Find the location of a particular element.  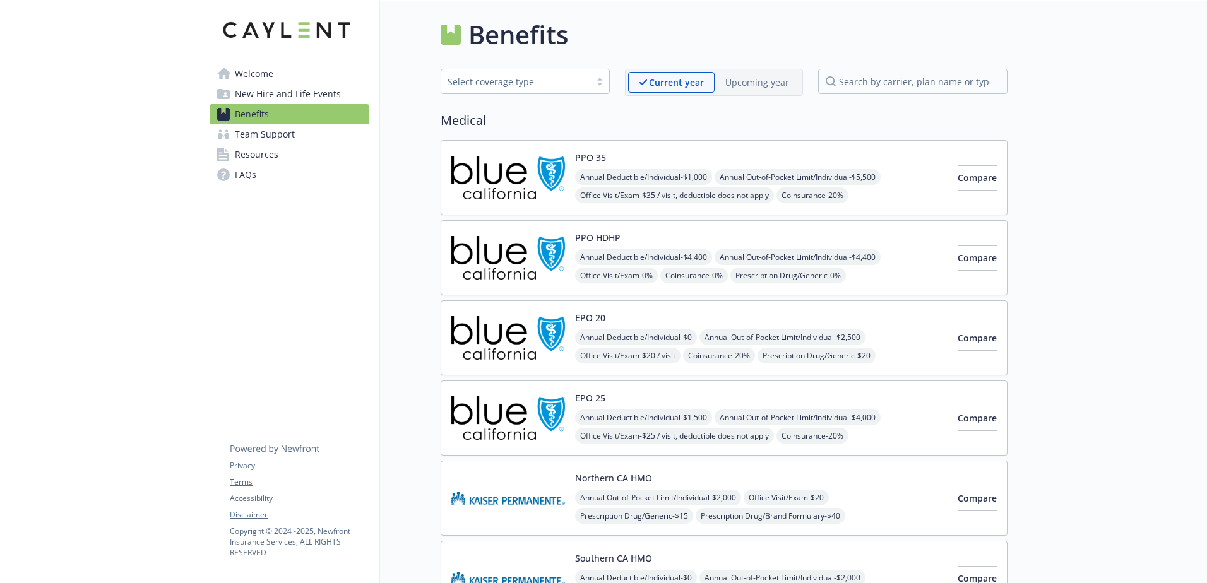

div: Select coverage type is located at coordinates (516, 81).